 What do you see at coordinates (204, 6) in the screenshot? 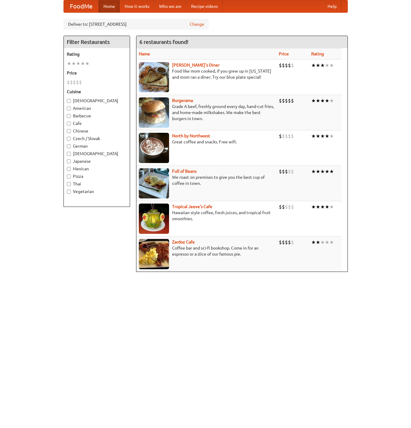
I see `a: Recipe videos` at bounding box center [204, 6].